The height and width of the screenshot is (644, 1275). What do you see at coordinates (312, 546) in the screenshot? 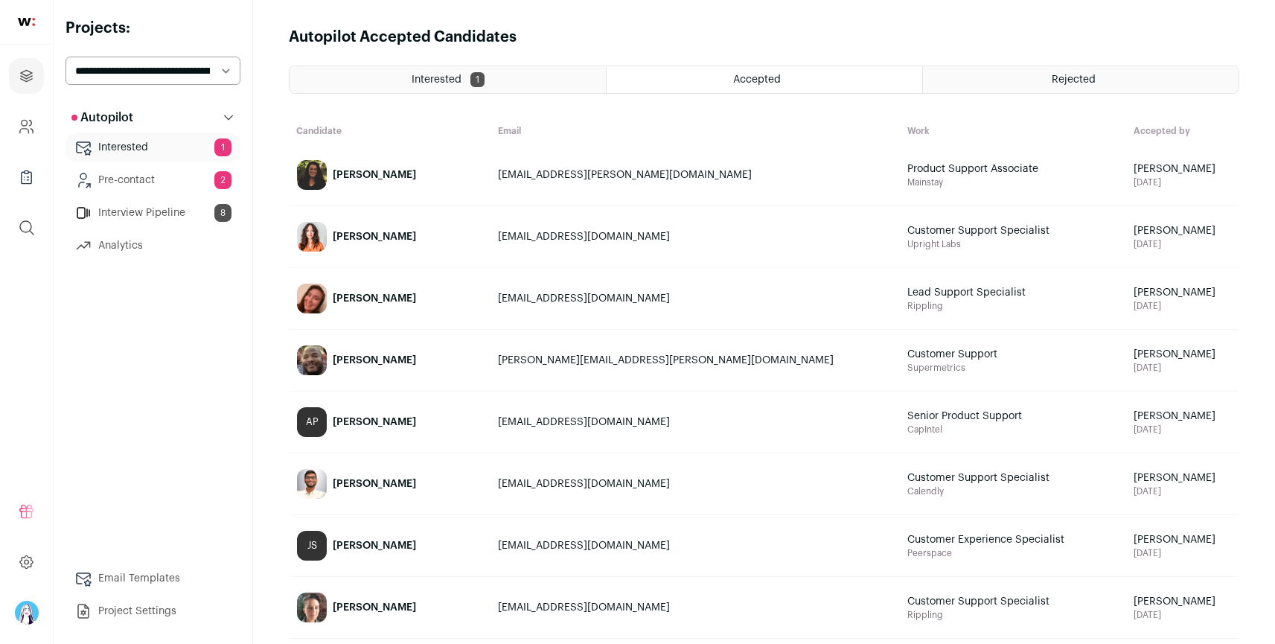
I see `div: JS` at bounding box center [312, 546].